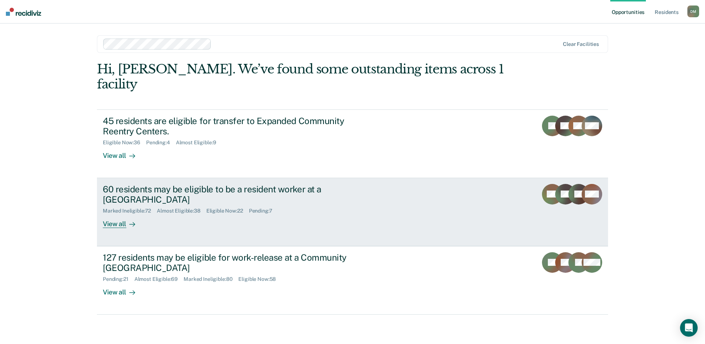  What do you see at coordinates (228, 211) in the screenshot?
I see `div: Eligible Now : 22` at bounding box center [228, 211].